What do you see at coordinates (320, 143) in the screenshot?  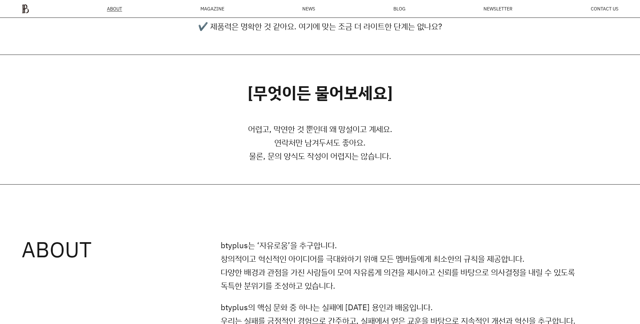 I see `p: 어렵고, 막연한 것 뿐인데 왜 망설이고 계세요. 연락처만 남겨두셔도 좋아요. 물론, 문의 양식도 작성이 어렵지는 않습니다.` at bounding box center [320, 143].